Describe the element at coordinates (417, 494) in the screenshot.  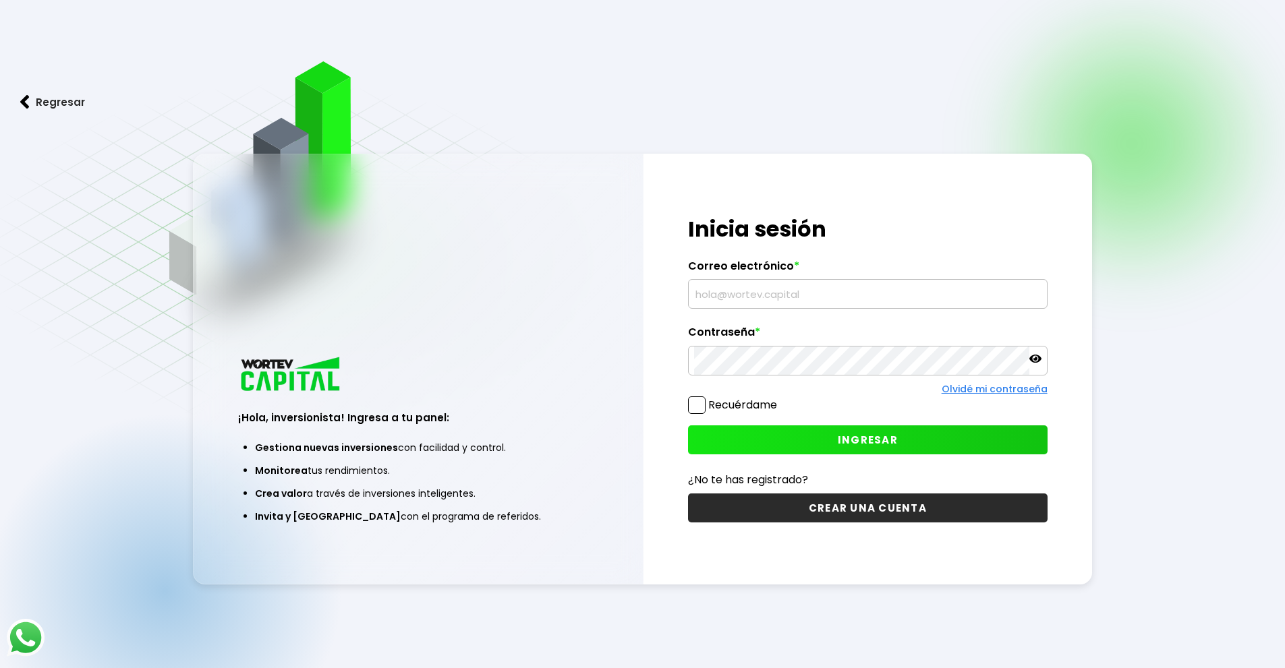
I see `li: a través de inversiones inteligentes.` at that location.